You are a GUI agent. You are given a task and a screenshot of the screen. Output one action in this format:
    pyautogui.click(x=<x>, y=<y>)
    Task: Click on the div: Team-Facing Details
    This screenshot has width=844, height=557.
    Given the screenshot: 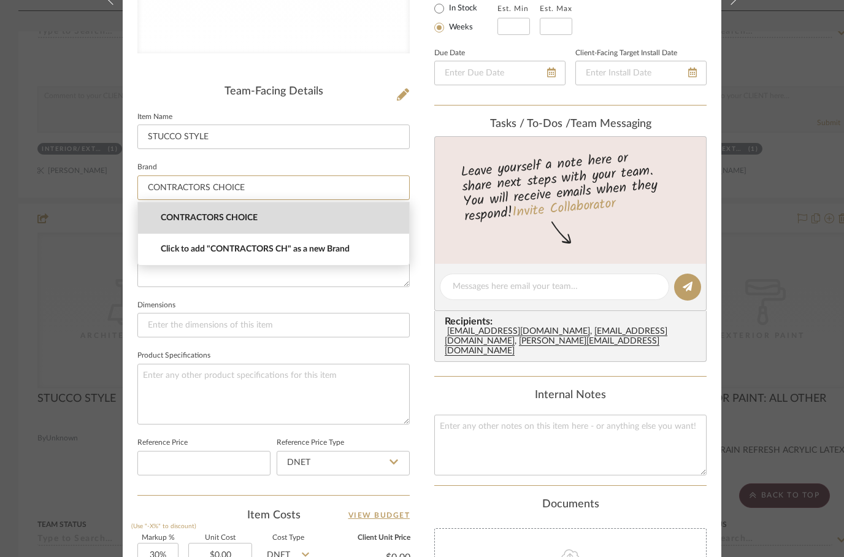 What is the action you would take?
    pyautogui.click(x=273, y=92)
    